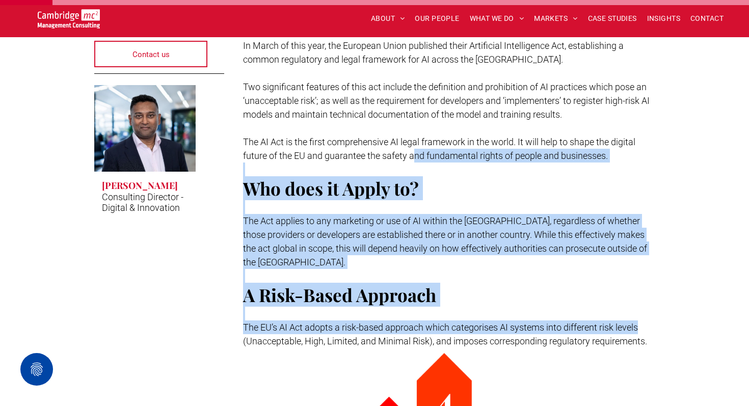 Image resolution: width=749 pixels, height=406 pixels. What do you see at coordinates (145, 128) in the screenshot?
I see `a: Rachi Weerasinghe` at bounding box center [145, 128].